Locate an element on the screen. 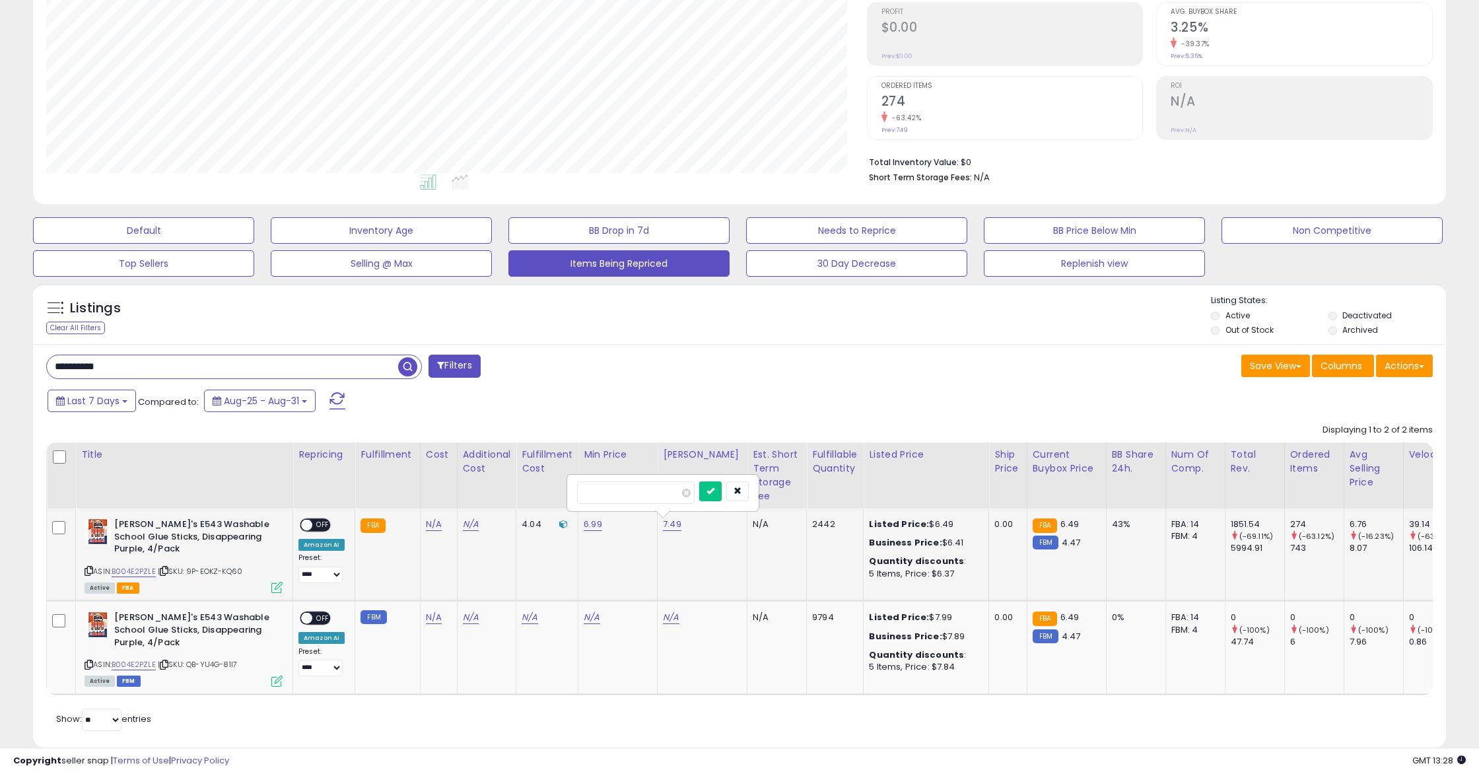 This screenshot has width=1479, height=774. b: Short Term Storage Fees: is located at coordinates (920, 177).